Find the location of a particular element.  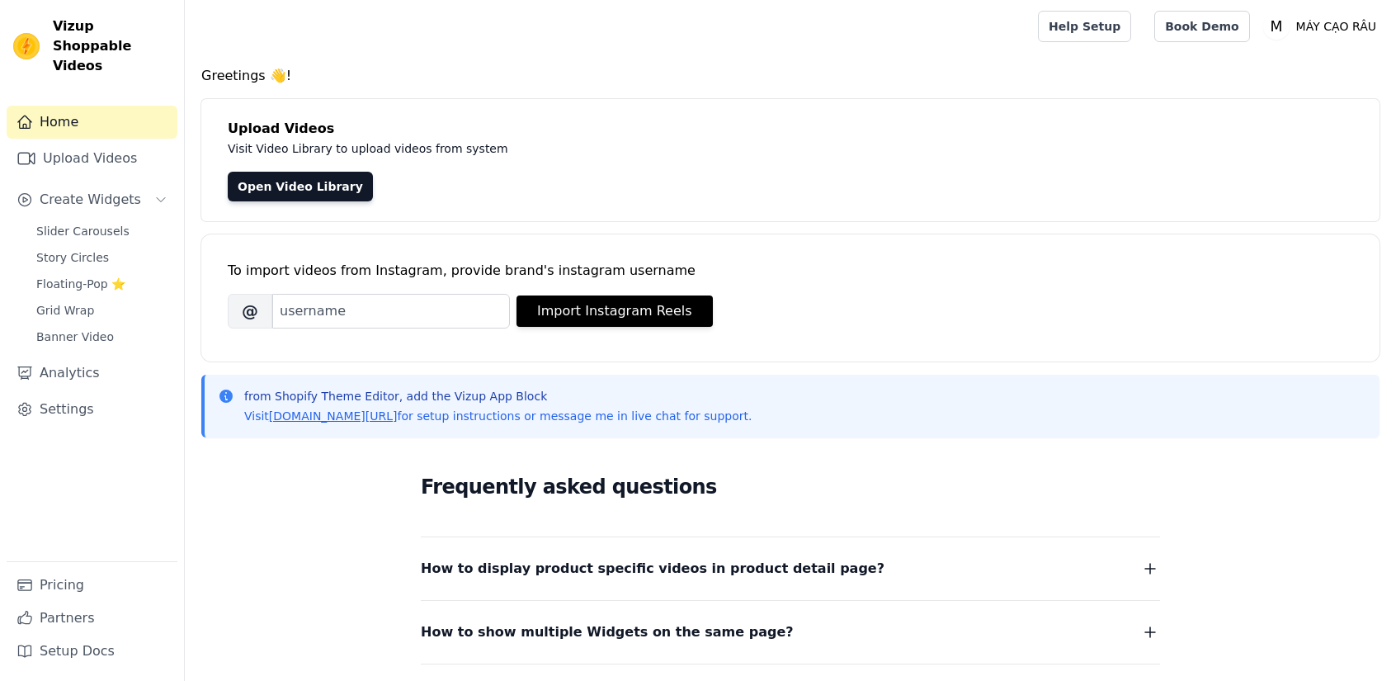

input: username is located at coordinates (391, 311).